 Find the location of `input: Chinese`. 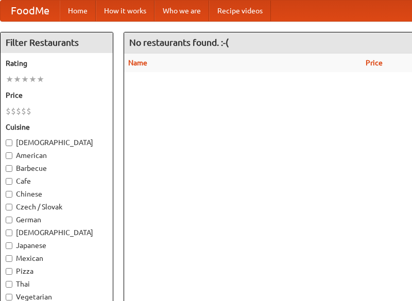

input: Chinese is located at coordinates (9, 194).